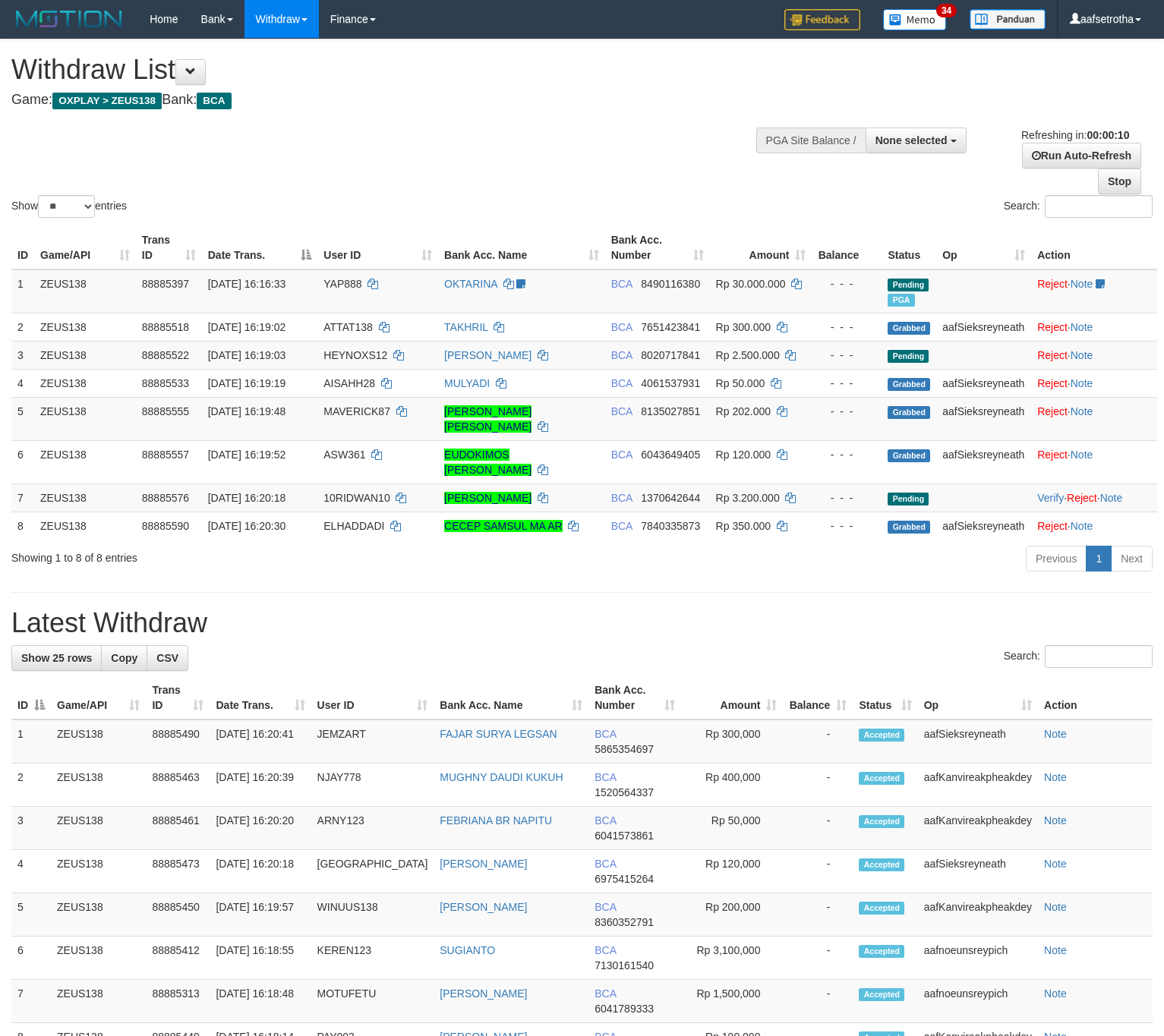 Image resolution: width=1164 pixels, height=1036 pixels. Describe the element at coordinates (56, 658) in the screenshot. I see `a: Show 25 rows` at that location.